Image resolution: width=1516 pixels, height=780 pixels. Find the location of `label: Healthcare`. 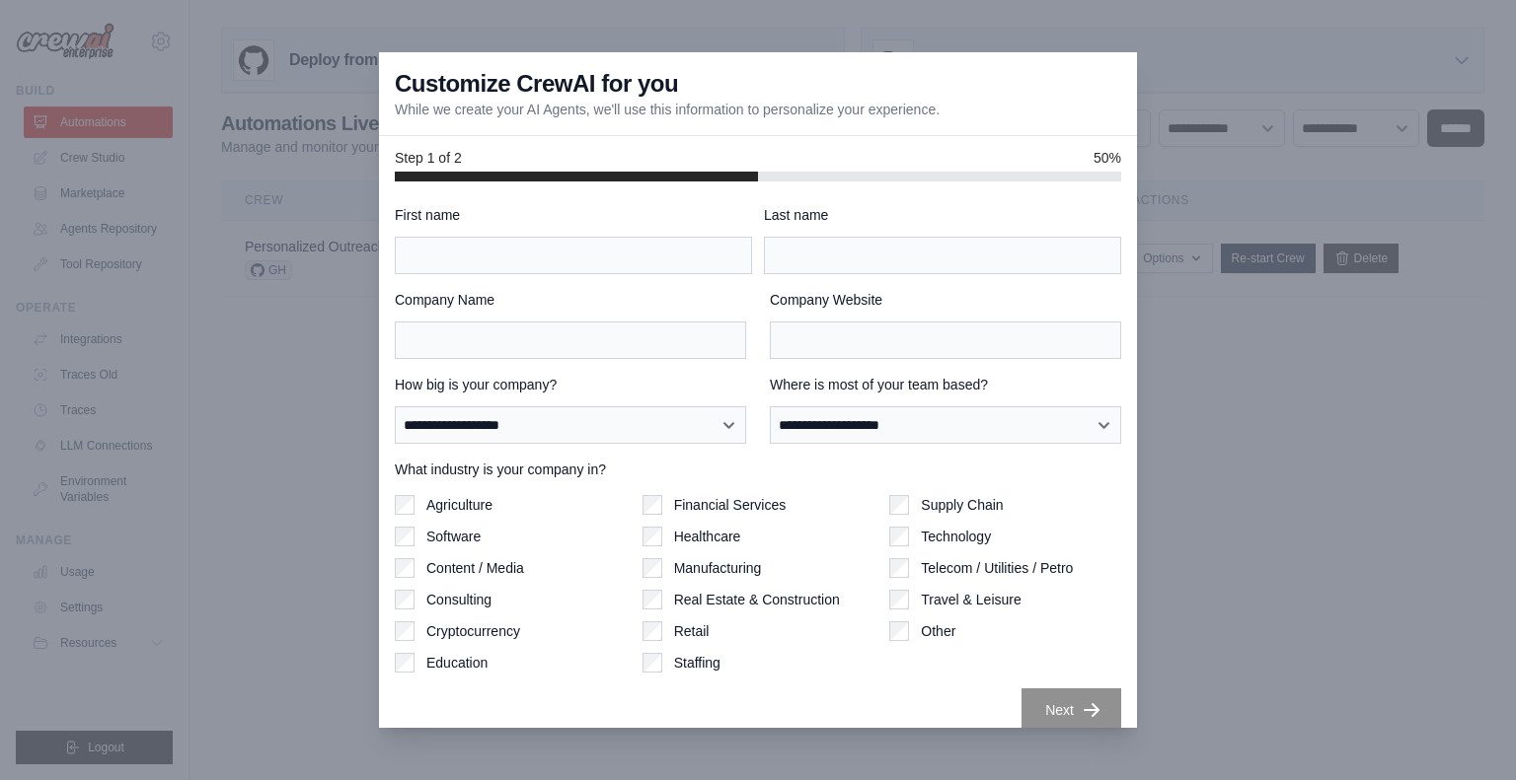

label: Healthcare is located at coordinates (707, 537).